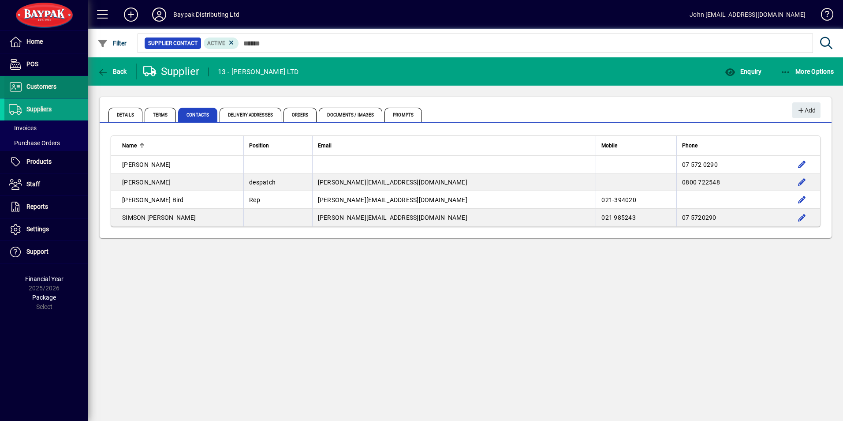  What do you see at coordinates (39, 161) in the screenshot?
I see `span: Products` at bounding box center [39, 161].